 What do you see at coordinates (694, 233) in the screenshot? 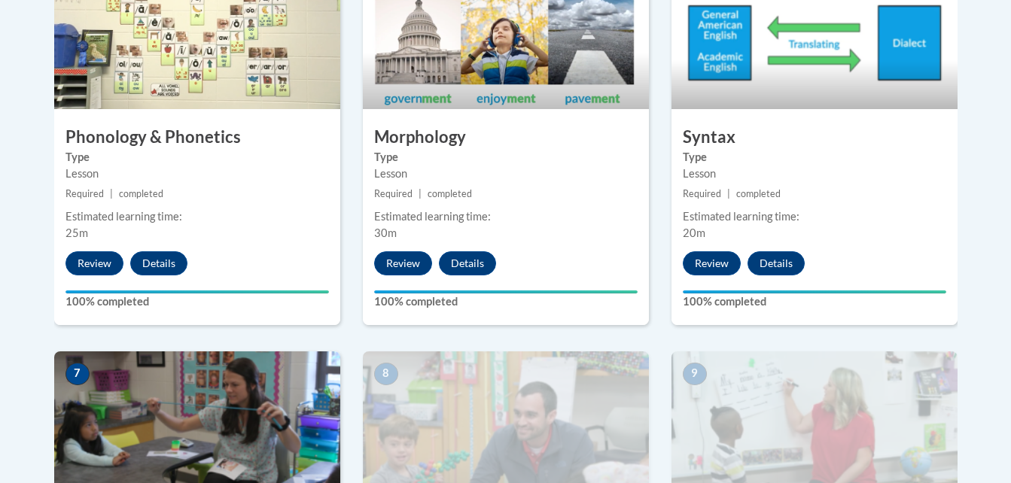
I see `span: 20m` at bounding box center [694, 233].